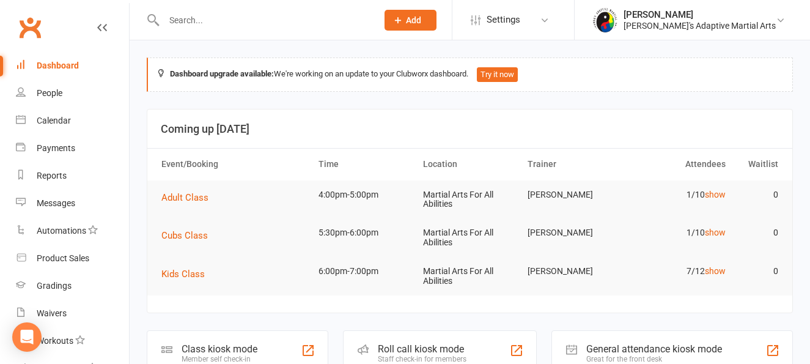 This screenshot has width=810, height=364. Describe the element at coordinates (72, 148) in the screenshot. I see `a: Payments` at that location.